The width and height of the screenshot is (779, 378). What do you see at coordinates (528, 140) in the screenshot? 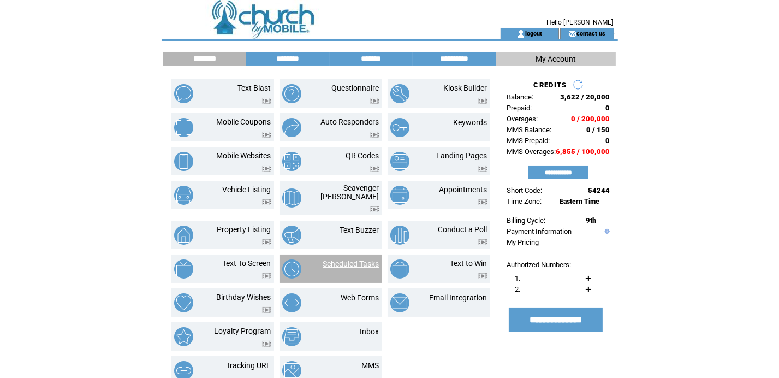
I see `span: MMS Prepaid:` at bounding box center [528, 140].